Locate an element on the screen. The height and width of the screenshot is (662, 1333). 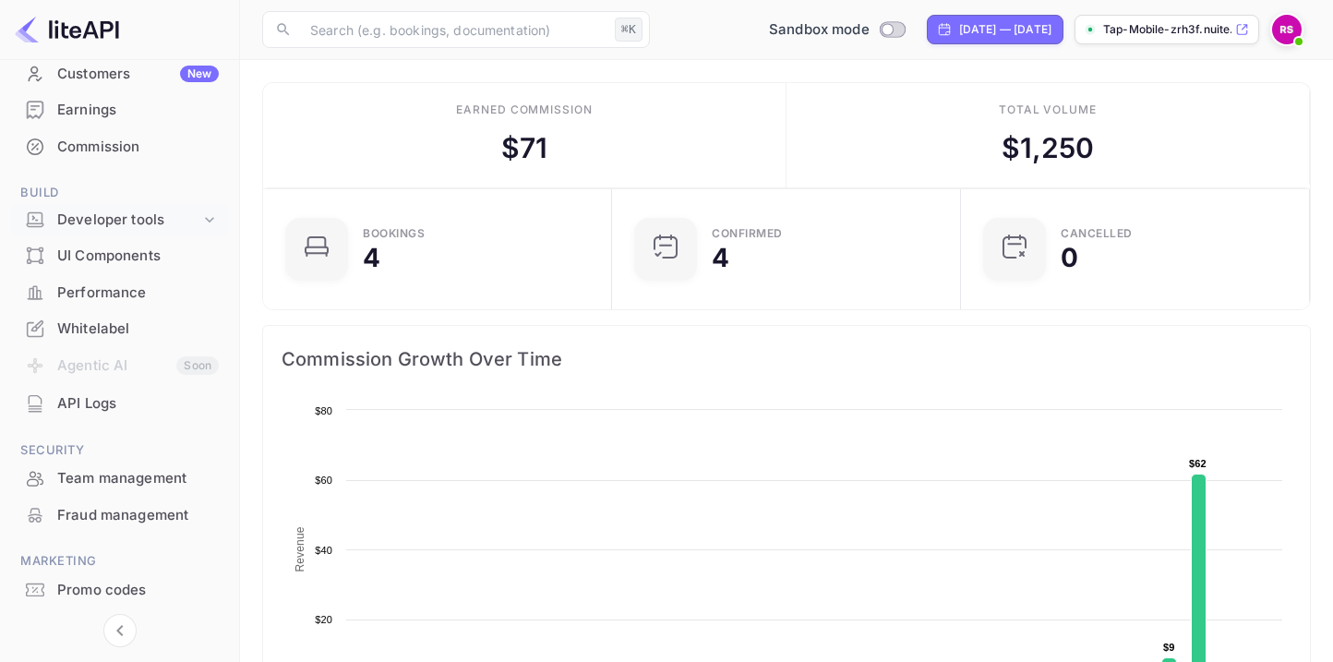
div: Total volume is located at coordinates (1048, 110).